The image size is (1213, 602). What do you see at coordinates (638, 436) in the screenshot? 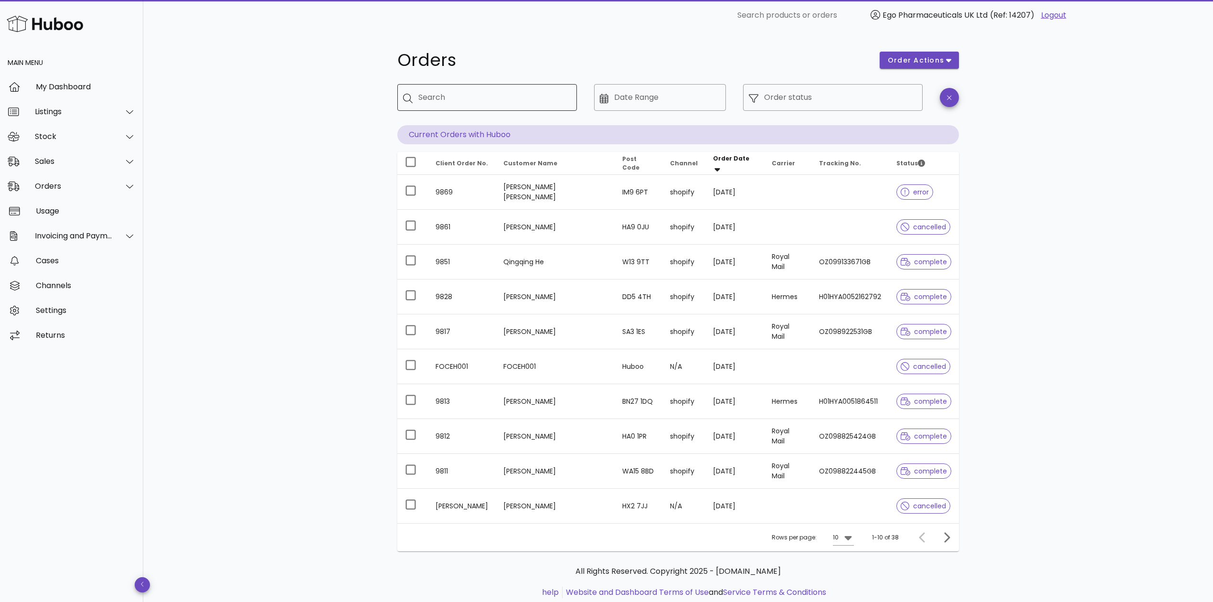
I see `td: HA0 1PR` at bounding box center [638, 436].